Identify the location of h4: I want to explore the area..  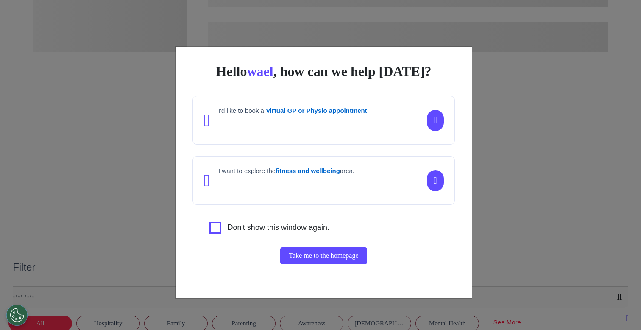
(286, 171).